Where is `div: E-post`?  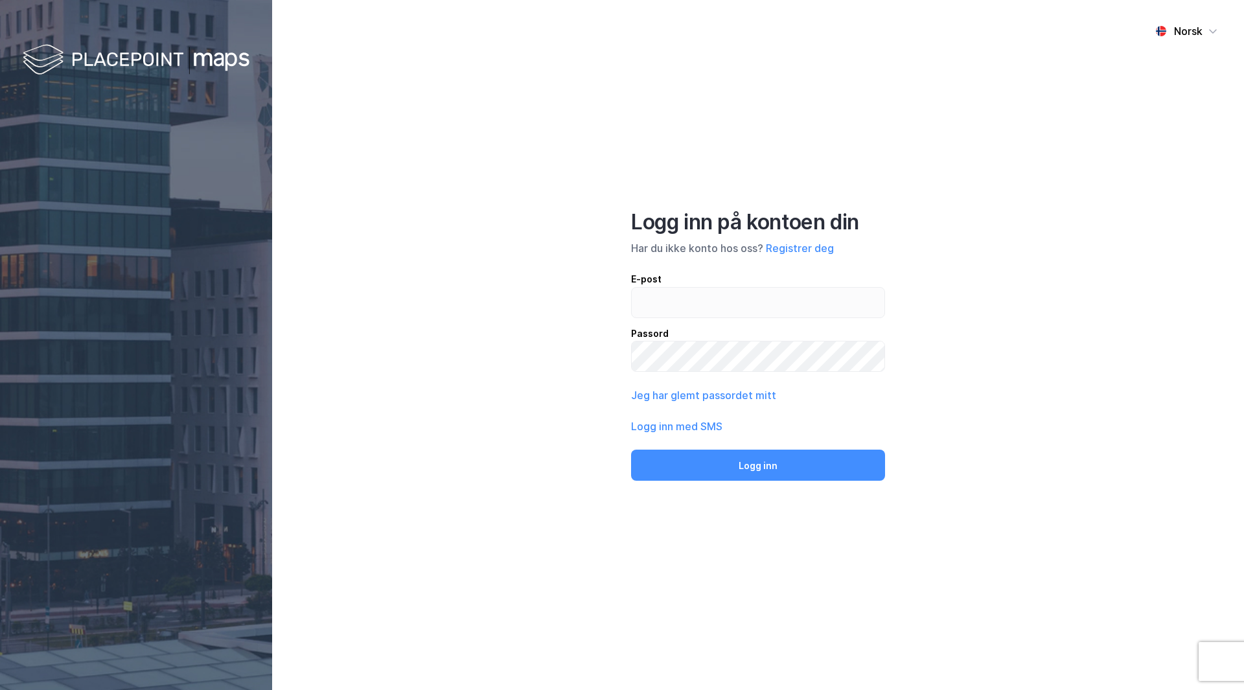
div: E-post is located at coordinates (758, 279).